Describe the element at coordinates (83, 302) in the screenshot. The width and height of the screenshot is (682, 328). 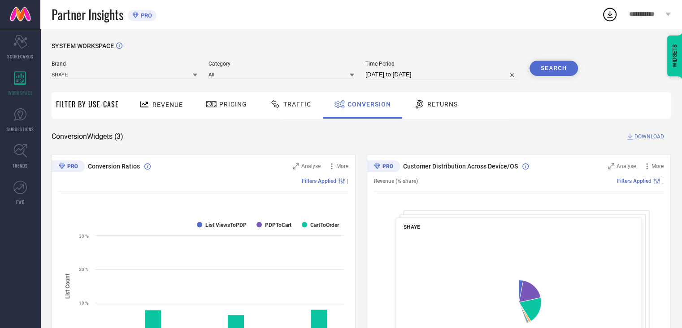
I see `text: 10 %` at that location.